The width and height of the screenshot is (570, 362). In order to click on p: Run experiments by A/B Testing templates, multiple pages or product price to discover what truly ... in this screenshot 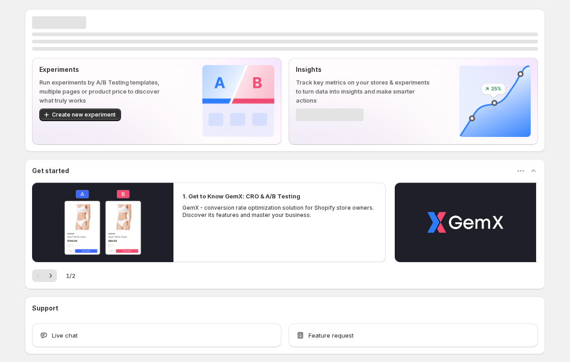, I will do `click(106, 91)`.